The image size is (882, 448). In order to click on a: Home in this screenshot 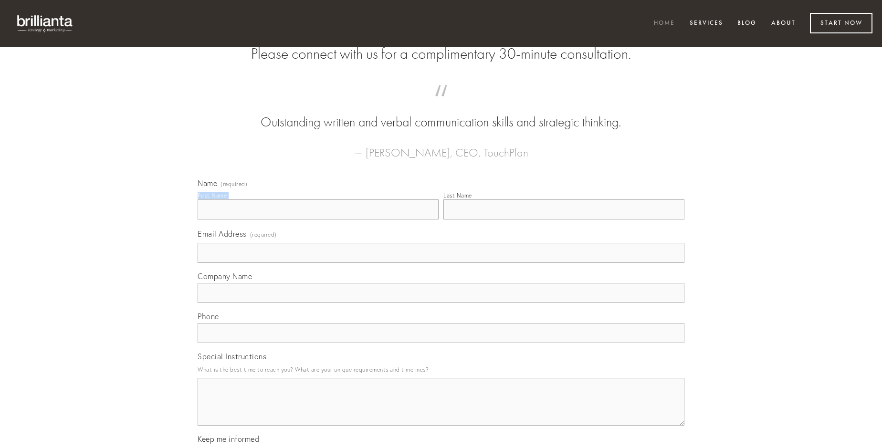, I will do `click(664, 23)`.